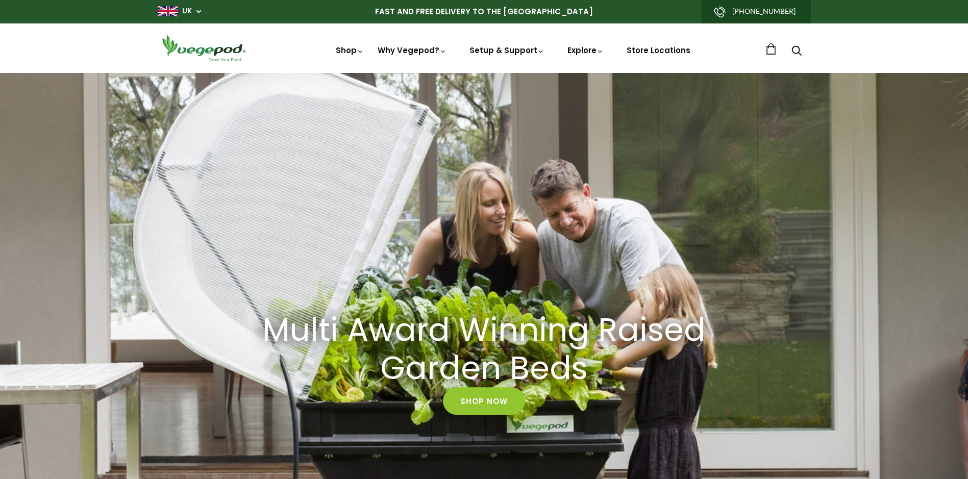 The image size is (968, 479). I want to click on a: Store Locations, so click(658, 50).